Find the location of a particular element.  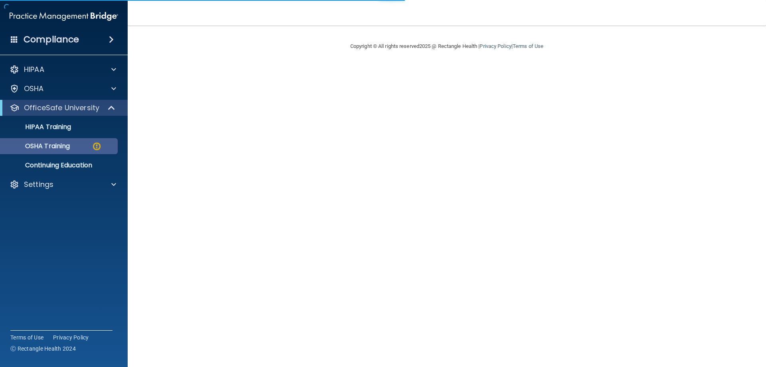

p: HIPAA is located at coordinates (34, 69).